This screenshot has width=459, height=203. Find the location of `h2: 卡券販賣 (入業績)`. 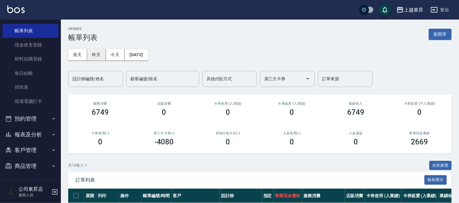

h2: 卡券販賣 (入業績) is located at coordinates (292, 103).